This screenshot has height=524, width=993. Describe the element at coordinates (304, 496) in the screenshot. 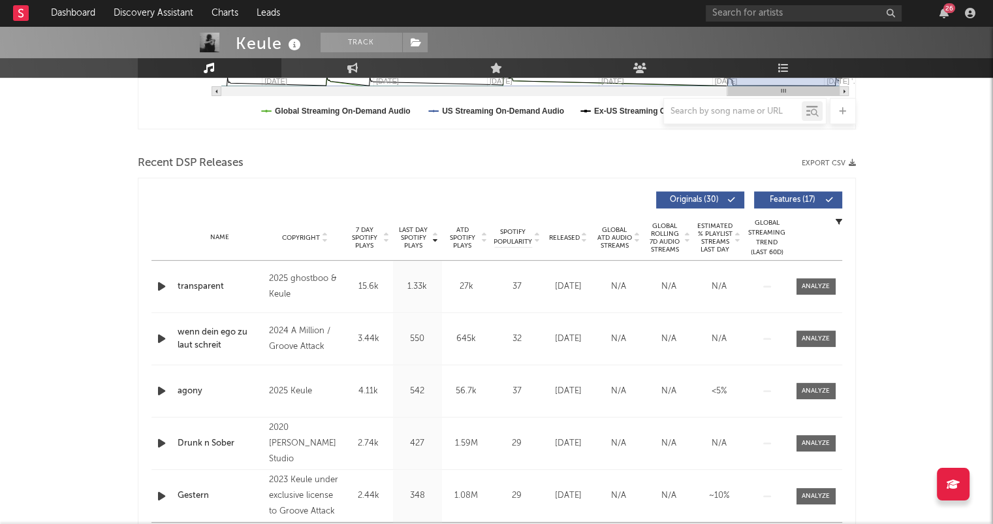

I see `div: 2023 Keule under exclusive license to Groove Attack` at that location.